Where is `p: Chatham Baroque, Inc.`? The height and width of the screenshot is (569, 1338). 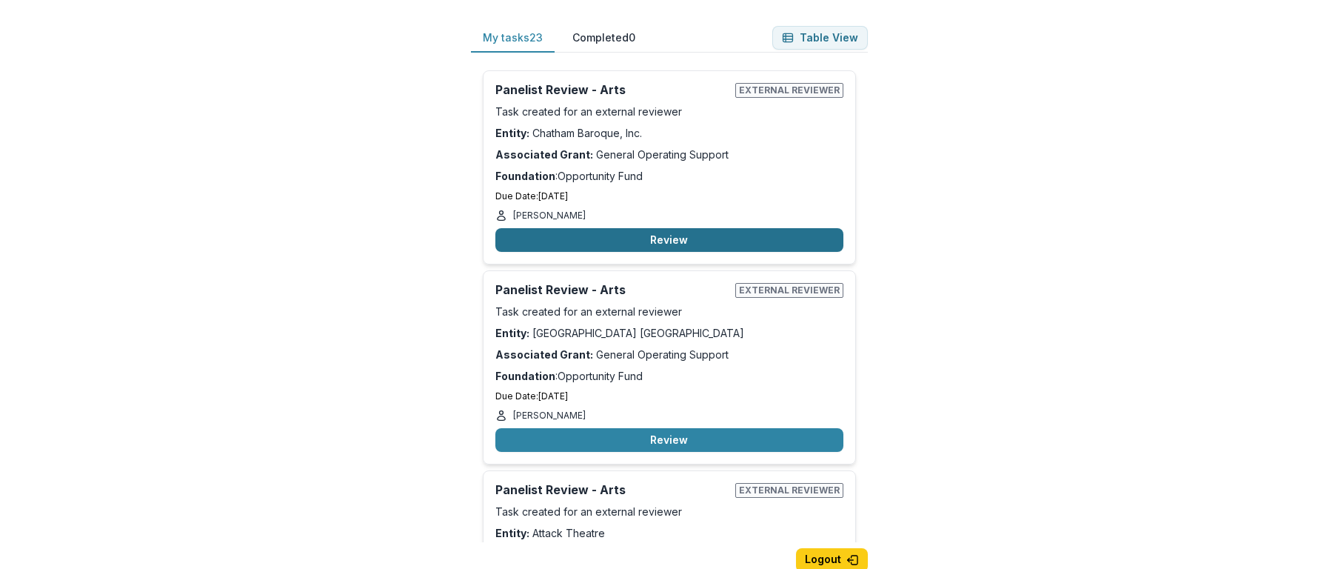 p: Chatham Baroque, Inc. is located at coordinates (669, 133).